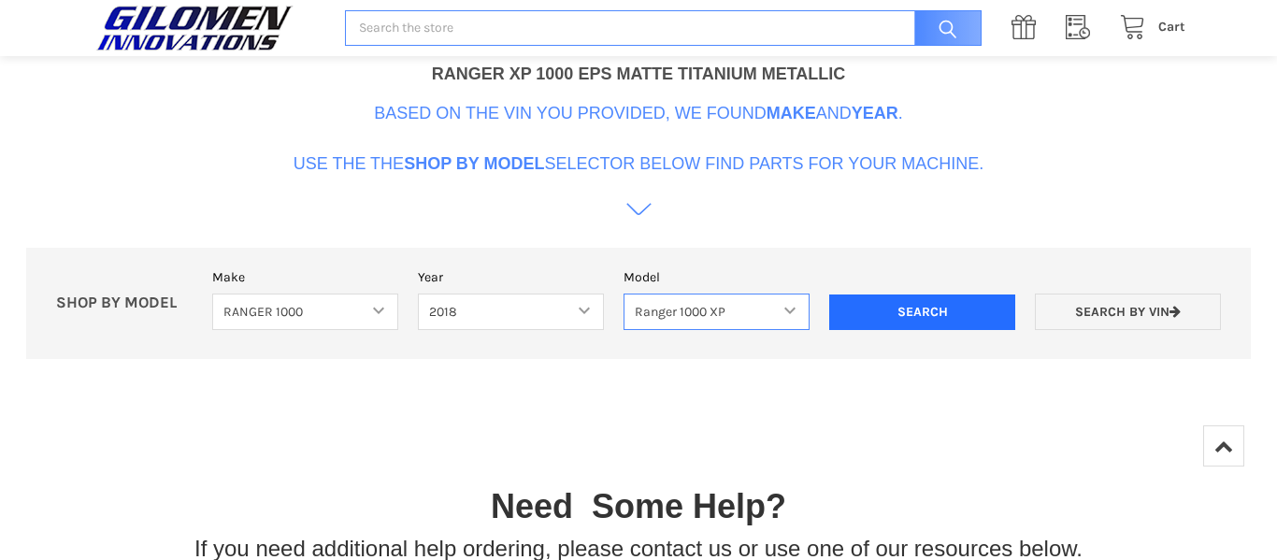 The image size is (1277, 560). What do you see at coordinates (639, 507) in the screenshot?
I see `p: Need Some Help?` at bounding box center [639, 507].